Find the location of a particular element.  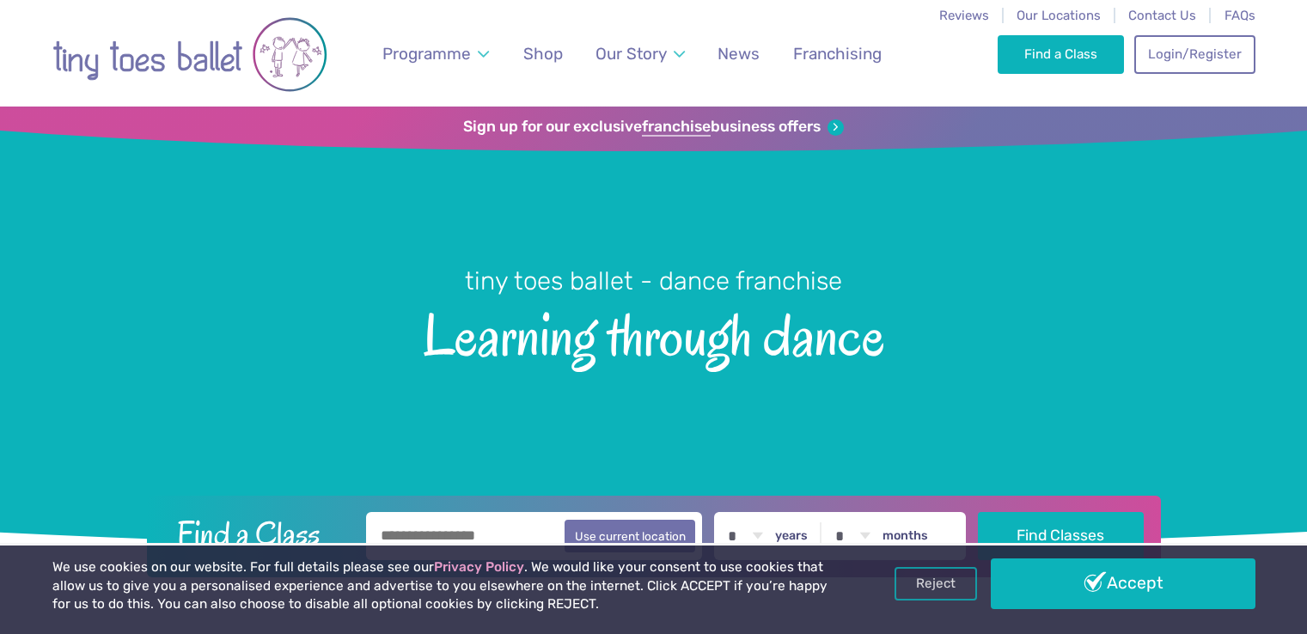

label: years is located at coordinates (791, 536).